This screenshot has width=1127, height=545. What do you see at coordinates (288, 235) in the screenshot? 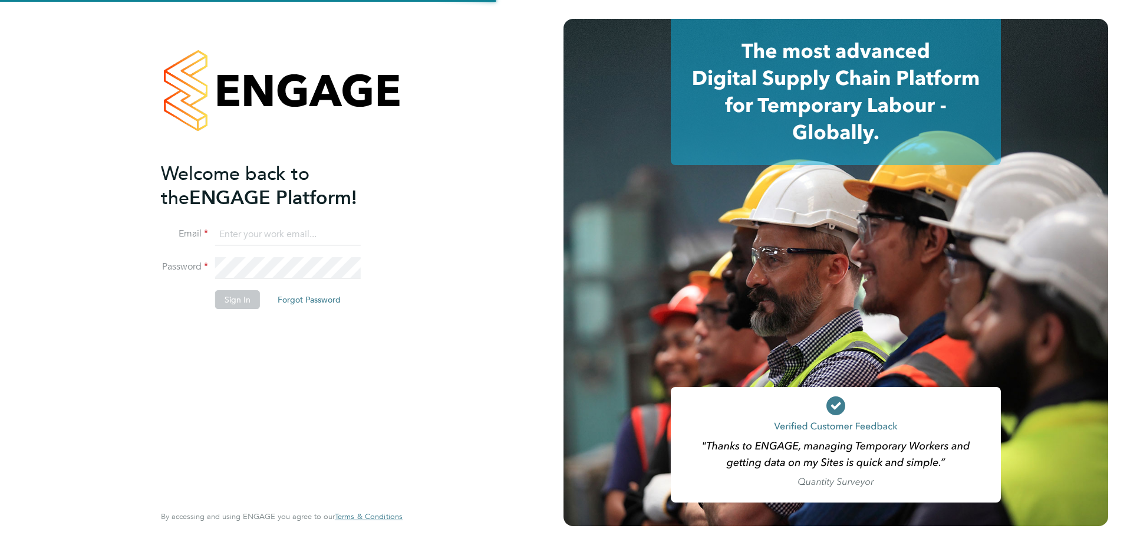
I see `input: Enter your work email...` at bounding box center [288, 235].